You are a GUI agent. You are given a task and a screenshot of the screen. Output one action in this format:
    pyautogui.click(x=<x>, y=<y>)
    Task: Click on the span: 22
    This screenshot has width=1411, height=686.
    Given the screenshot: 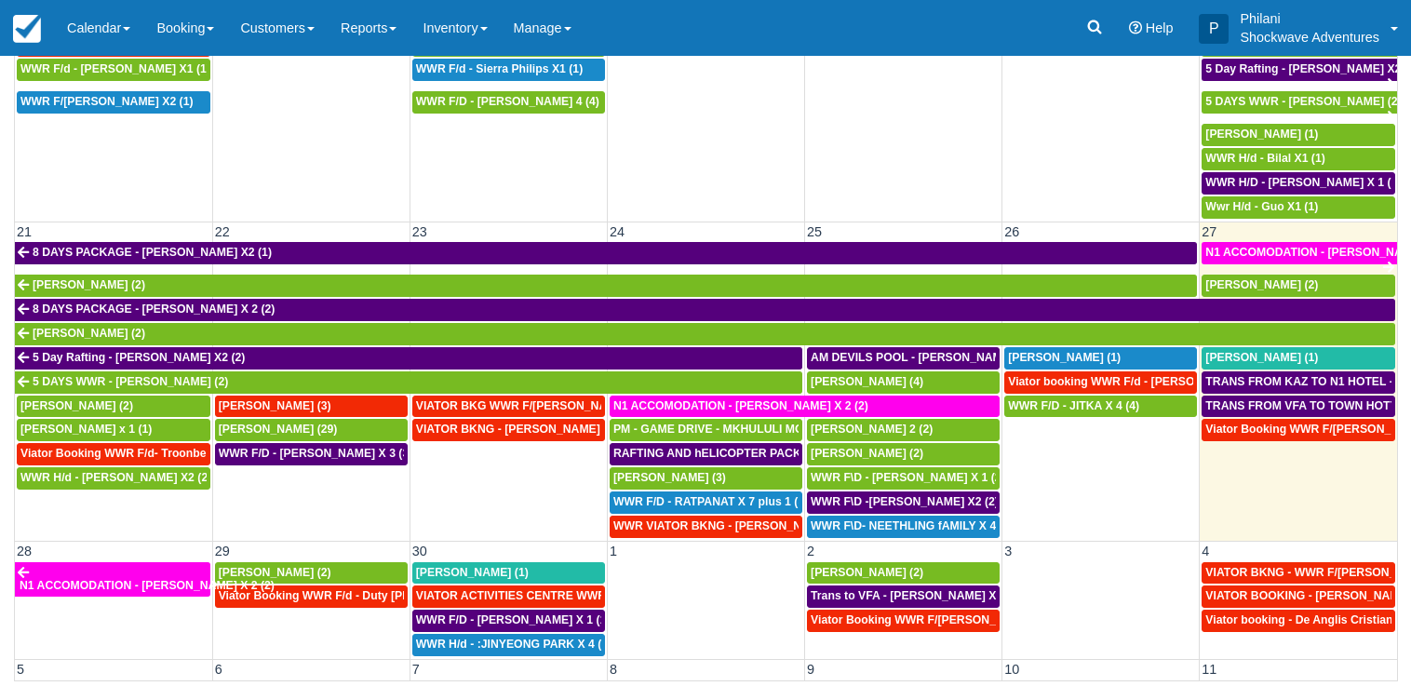 What is the action you would take?
    pyautogui.click(x=222, y=232)
    